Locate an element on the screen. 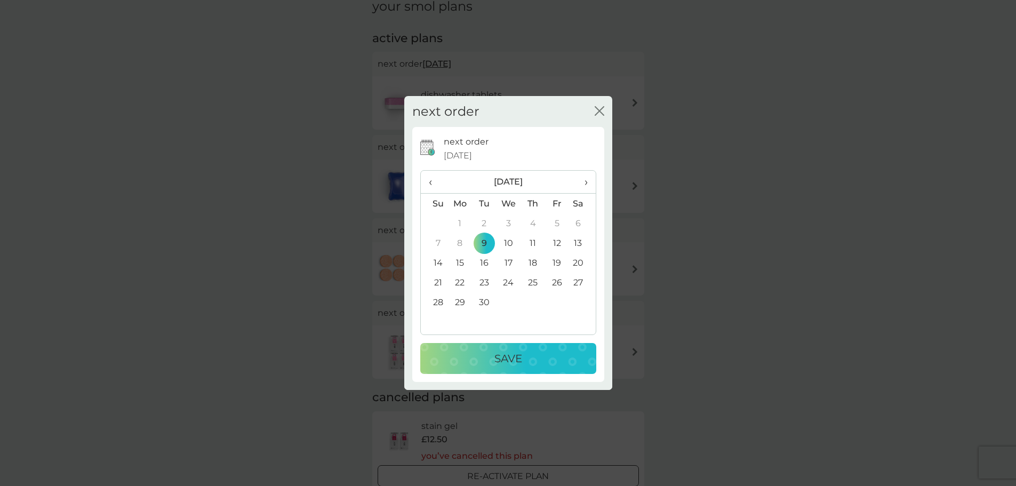 The height and width of the screenshot is (486, 1016). td: 27 is located at coordinates (582, 282).